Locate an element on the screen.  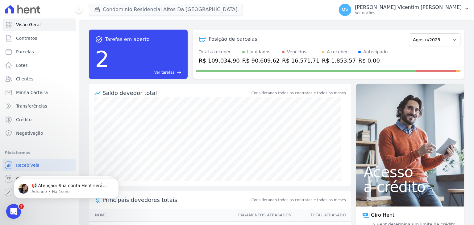
div: R$ 1.853,57 is located at coordinates (339, 60).